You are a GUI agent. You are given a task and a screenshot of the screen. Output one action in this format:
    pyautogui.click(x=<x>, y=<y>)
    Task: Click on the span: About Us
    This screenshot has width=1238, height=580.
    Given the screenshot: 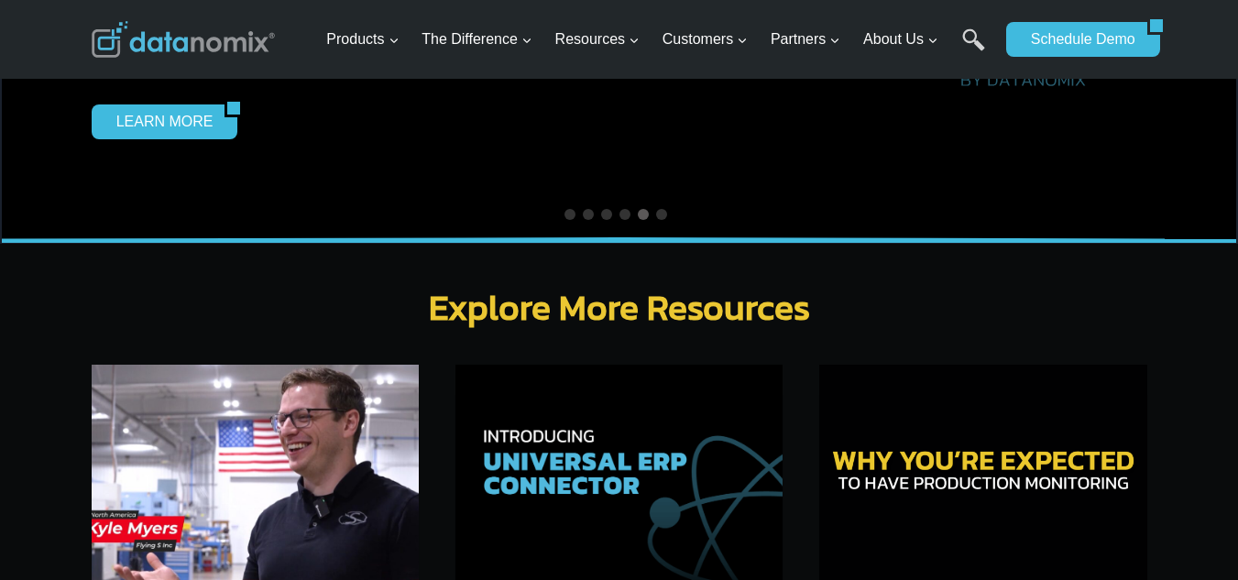 What is the action you would take?
    pyautogui.click(x=901, y=39)
    